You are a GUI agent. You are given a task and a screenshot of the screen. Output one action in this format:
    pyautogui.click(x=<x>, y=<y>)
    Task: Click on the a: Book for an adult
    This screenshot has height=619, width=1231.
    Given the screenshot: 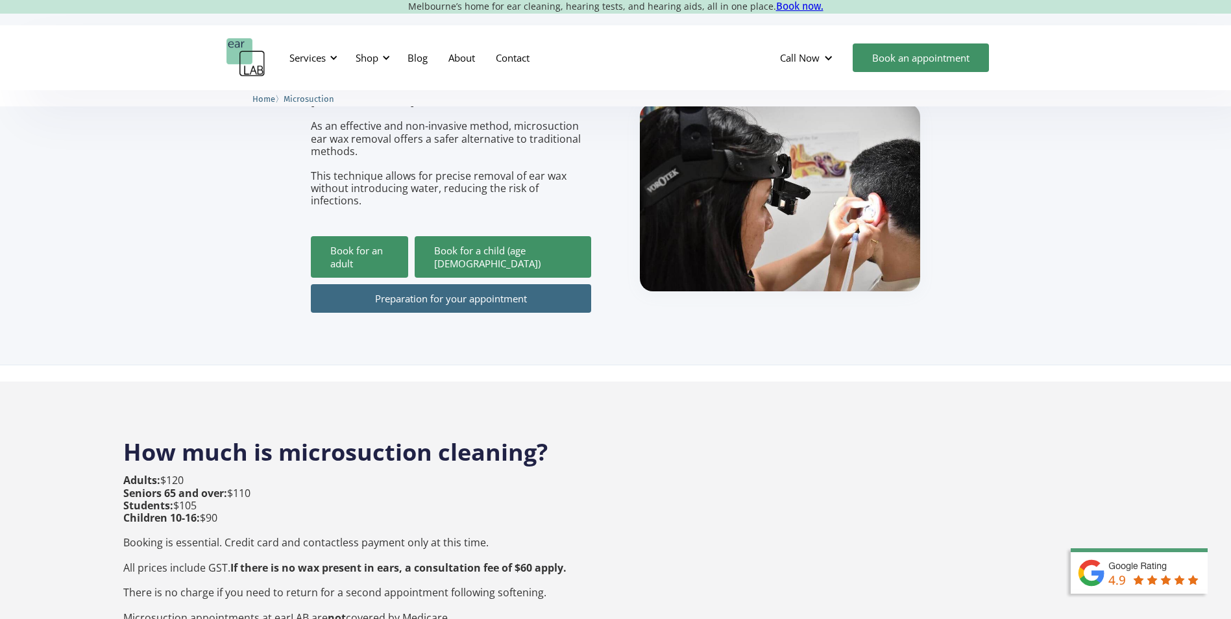 What is the action you would take?
    pyautogui.click(x=360, y=257)
    